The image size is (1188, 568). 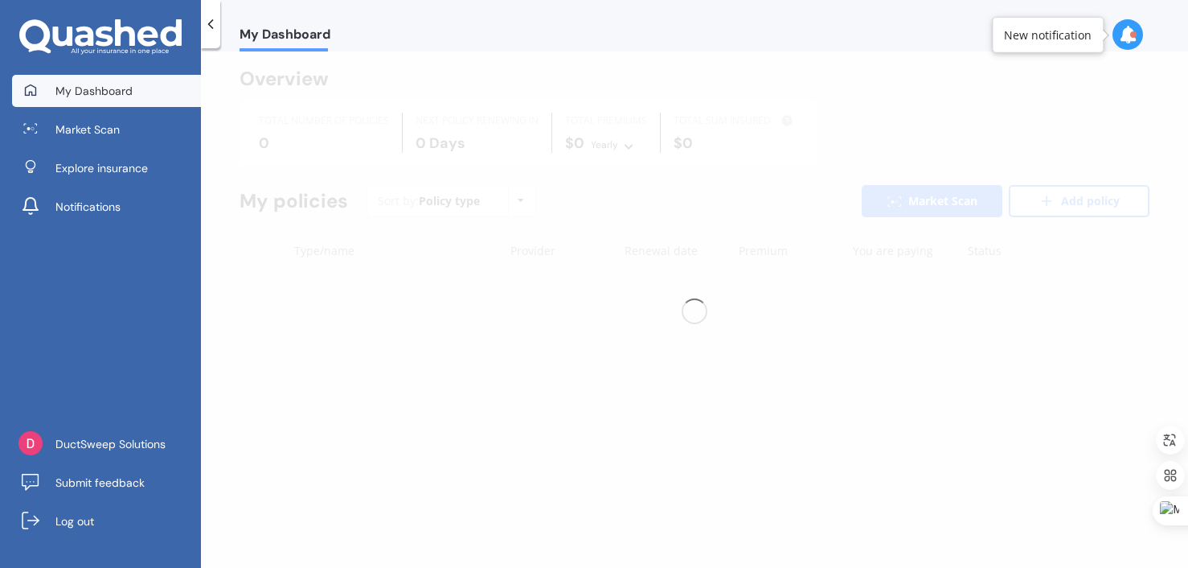 What do you see at coordinates (101, 168) in the screenshot?
I see `span: Explore insurance` at bounding box center [101, 168].